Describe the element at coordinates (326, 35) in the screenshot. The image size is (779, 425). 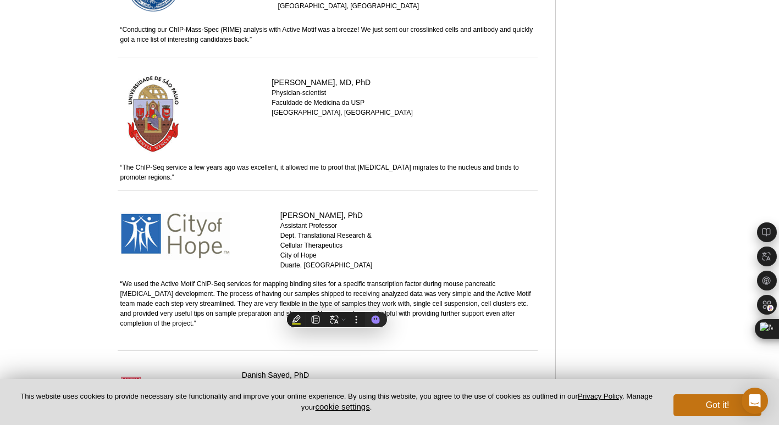
I see `span: “Conducting our ChIP-Mass-Spec (RIME) analysis with Active Motif was a breeze! We just sent our c...` at that location.